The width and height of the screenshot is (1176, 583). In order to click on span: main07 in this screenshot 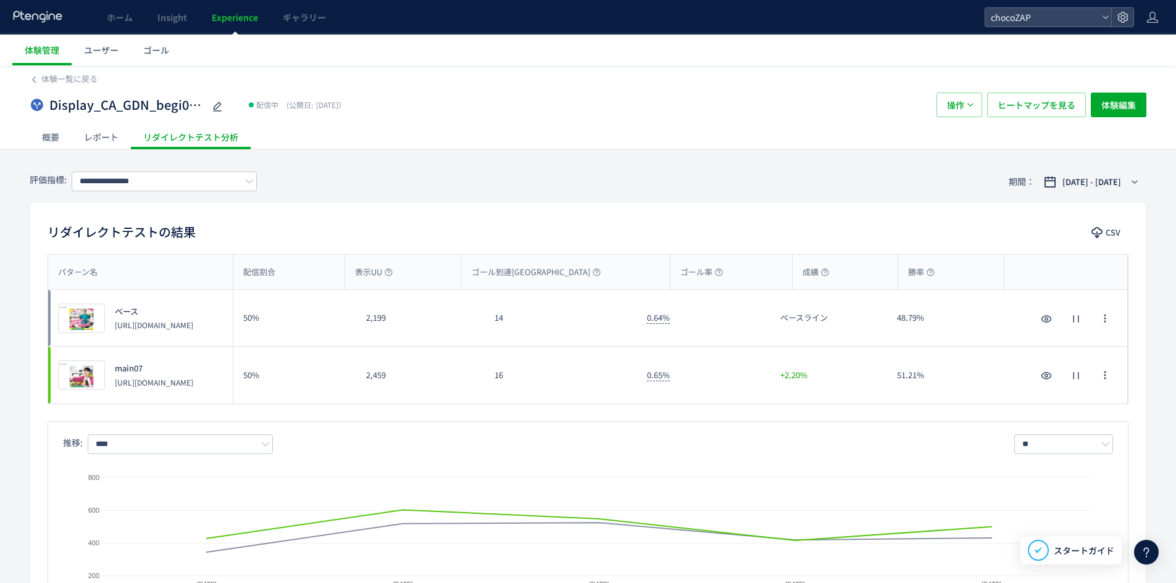, I will do `click(128, 368)`.